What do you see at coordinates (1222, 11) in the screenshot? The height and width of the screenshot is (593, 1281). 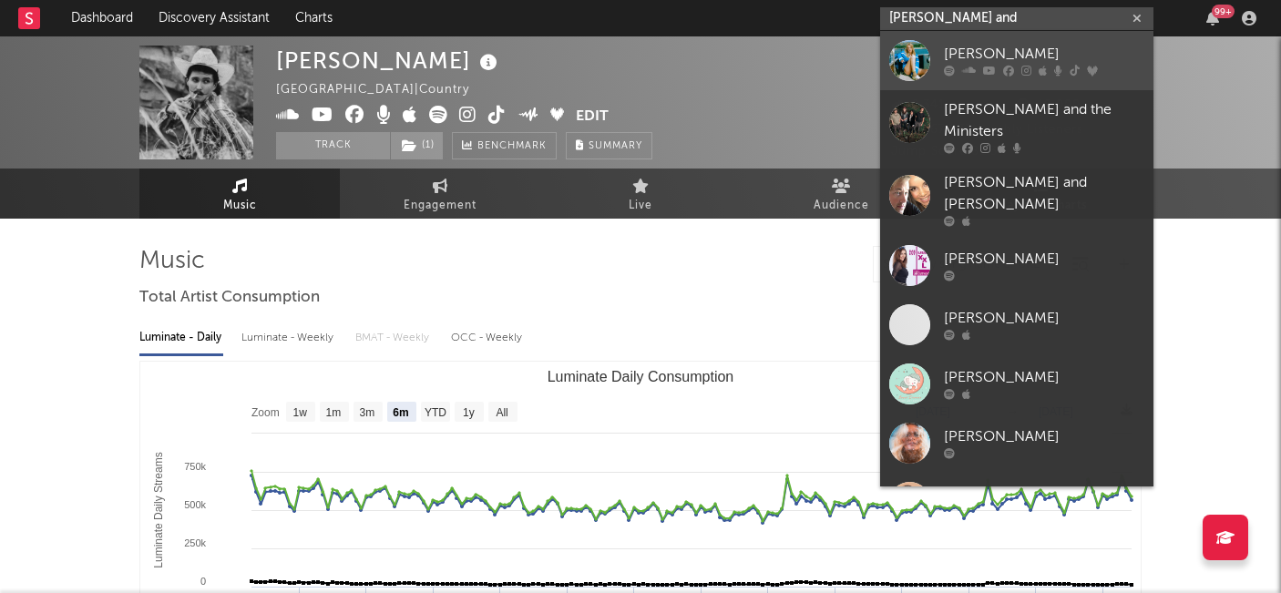 I see `div: 99 +` at bounding box center [1222, 11].